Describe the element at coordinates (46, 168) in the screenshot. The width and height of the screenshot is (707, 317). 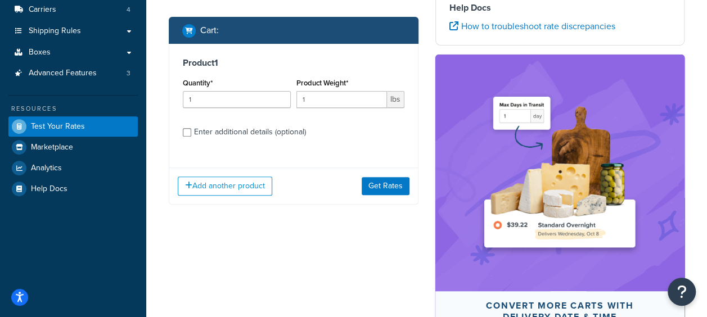
I see `span: Analytics` at that location.